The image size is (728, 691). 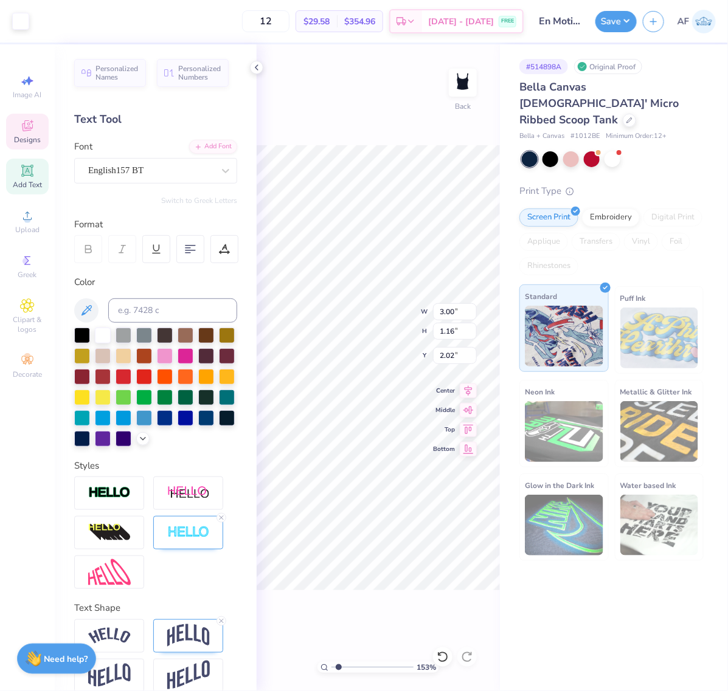 I want to click on img: Arch, so click(x=189, y=636).